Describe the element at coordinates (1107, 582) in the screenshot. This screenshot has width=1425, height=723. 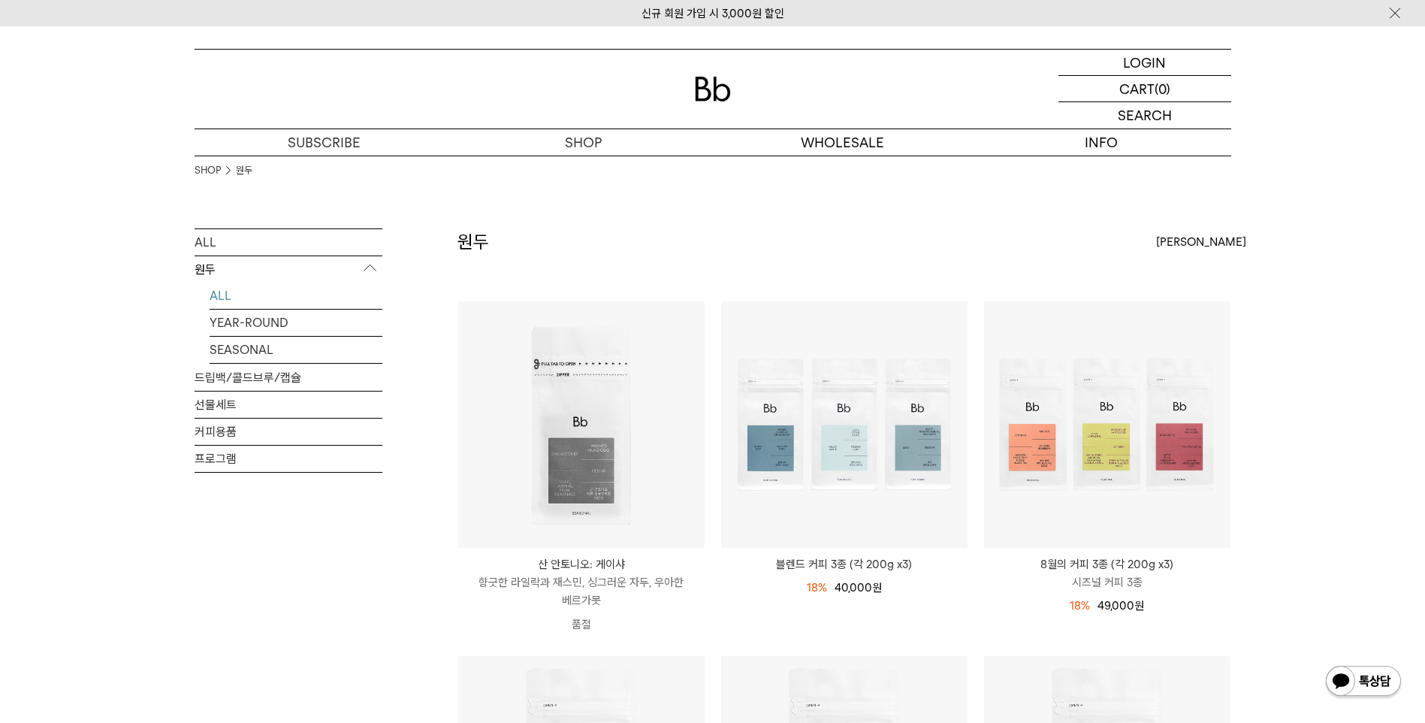
I see `p: 시즈널 커피 3종` at that location.